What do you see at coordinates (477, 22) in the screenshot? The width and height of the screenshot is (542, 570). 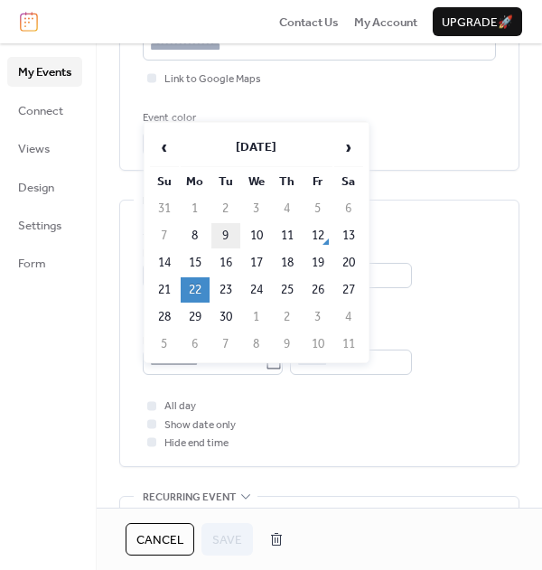 I see `button: Upgrade🚀` at bounding box center [477, 22].